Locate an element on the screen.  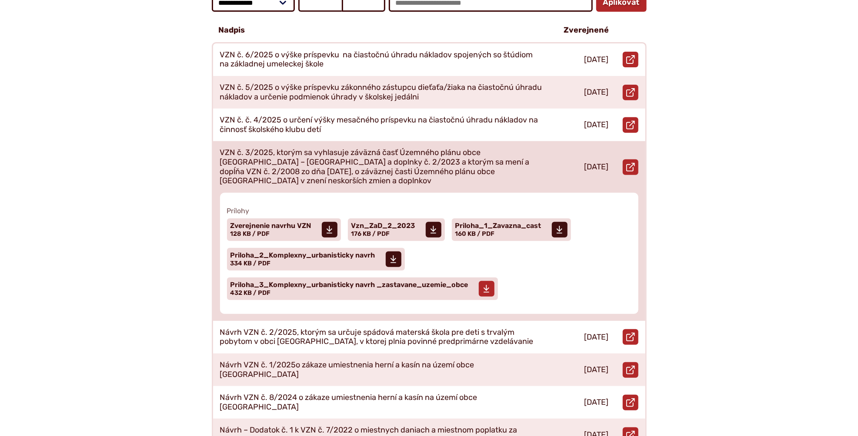
p: VZN č. č. 4/2025 o určení výšky mesačného príspevku na čiastočnú úhradu nákladov na činnosť škols... is located at coordinates (382, 125).